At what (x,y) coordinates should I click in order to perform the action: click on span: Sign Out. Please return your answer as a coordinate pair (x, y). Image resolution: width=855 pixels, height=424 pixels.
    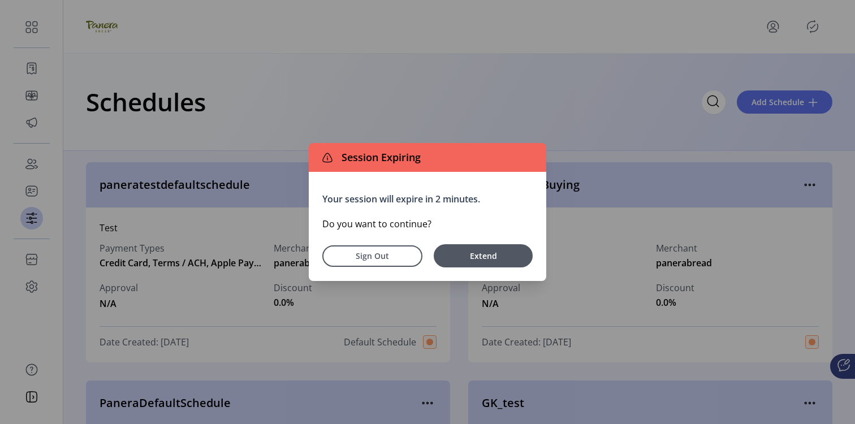
    Looking at the image, I should click on (372, 256).